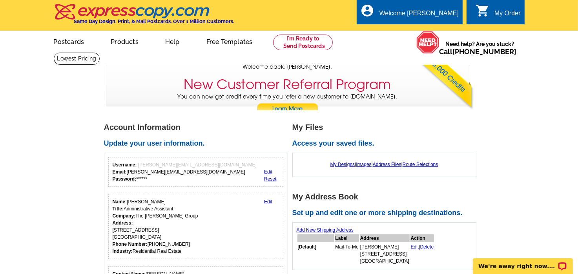  I want to click on a: Same Day Design, Print, & Mail Postcards. Over 1 Million Customers., so click(144, 17).